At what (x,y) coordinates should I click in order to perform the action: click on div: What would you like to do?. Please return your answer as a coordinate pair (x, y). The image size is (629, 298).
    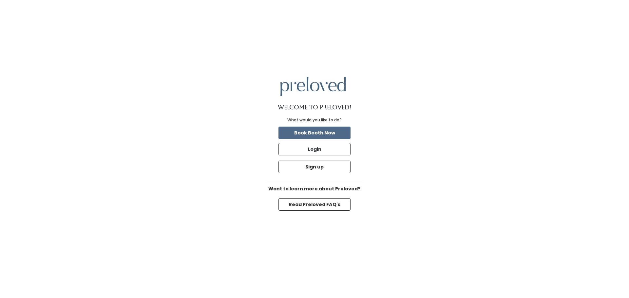
    Looking at the image, I should click on (314, 120).